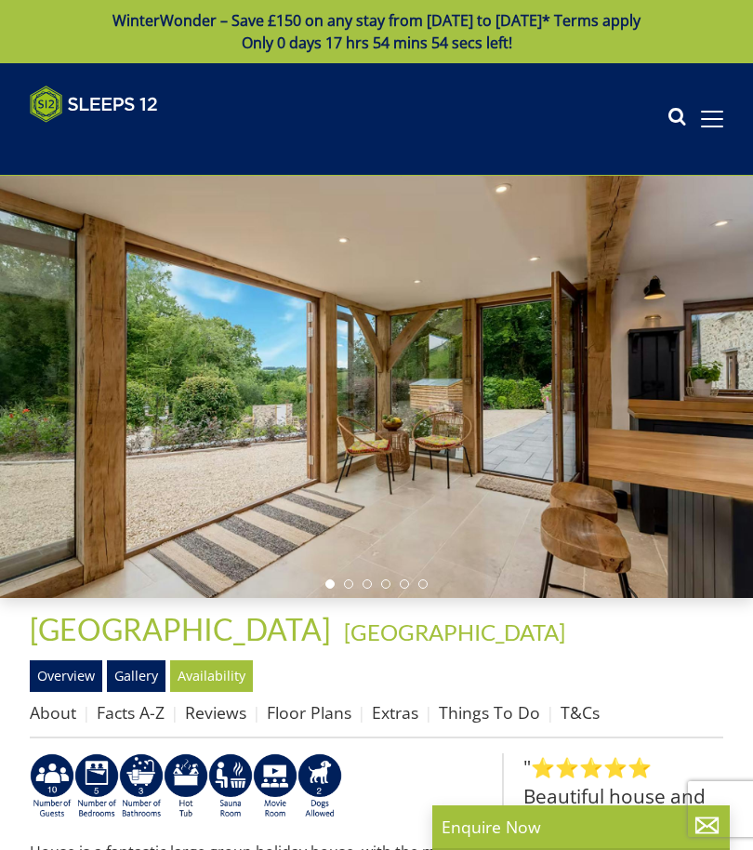 The width and height of the screenshot is (753, 850). What do you see at coordinates (216, 712) in the screenshot?
I see `a: Reviews` at bounding box center [216, 712].